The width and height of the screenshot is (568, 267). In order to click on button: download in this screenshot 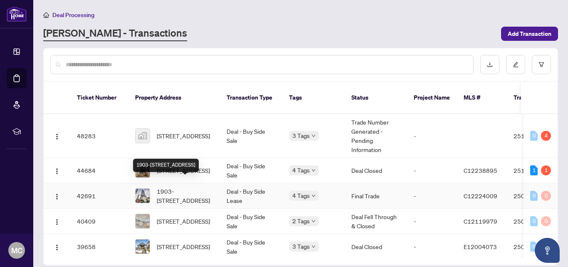, I will do `click(490, 65)`.